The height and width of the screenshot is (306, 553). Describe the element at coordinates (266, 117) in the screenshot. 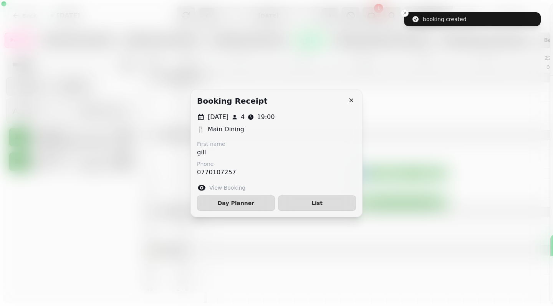

I see `p: 19:00` at that location.